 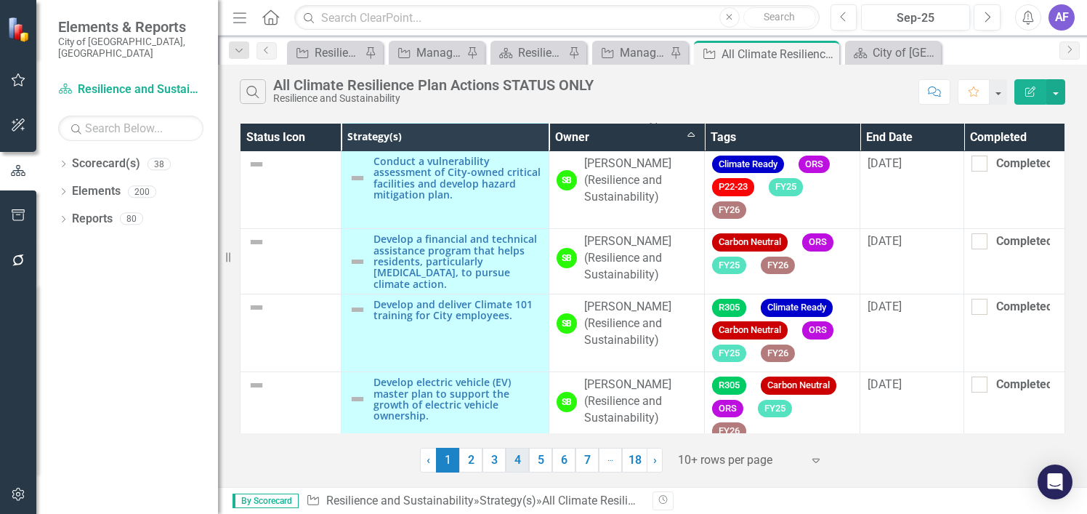 I want to click on a: Scorecard(s), so click(x=106, y=163).